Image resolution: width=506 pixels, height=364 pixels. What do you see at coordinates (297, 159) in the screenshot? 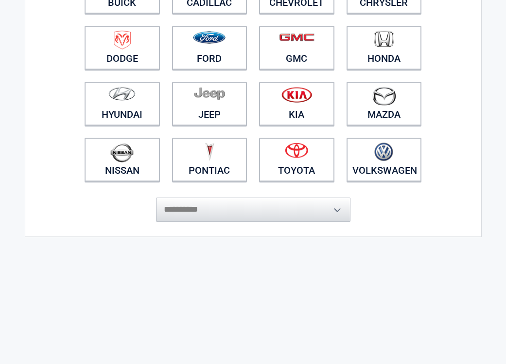
I see `a: Toyota` at bounding box center [297, 159].